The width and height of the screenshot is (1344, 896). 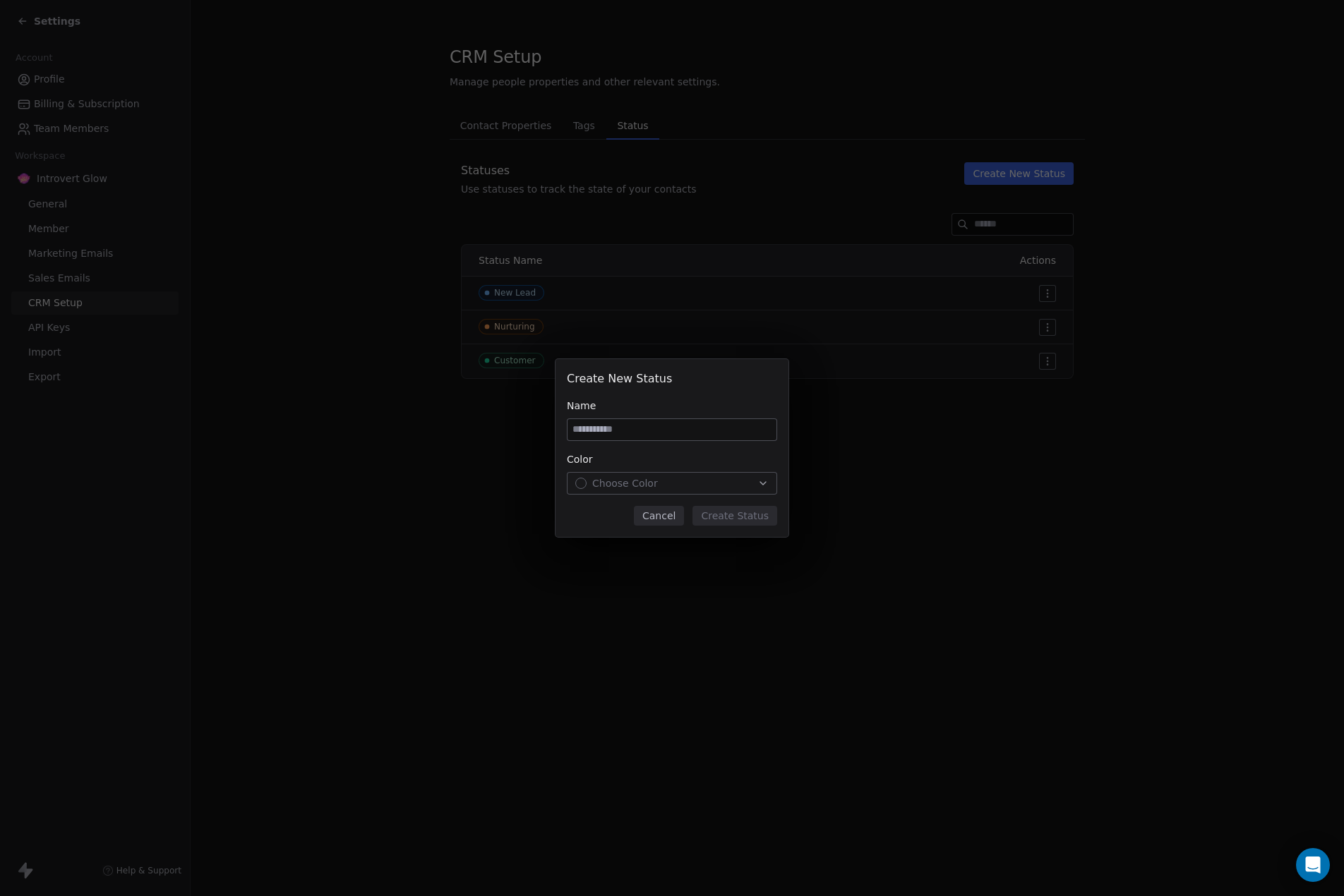 I want to click on div: Create New Status, so click(x=672, y=379).